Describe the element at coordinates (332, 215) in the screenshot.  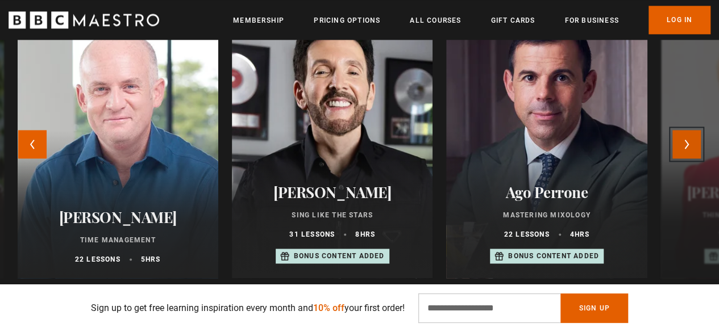
I see `p: Sing Like the Stars` at that location.